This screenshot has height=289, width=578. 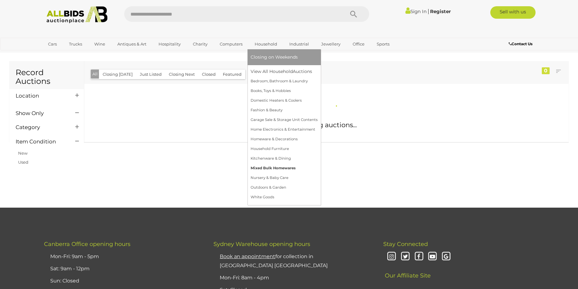 What do you see at coordinates (76, 44) in the screenshot?
I see `a: Trucks` at bounding box center [76, 44].